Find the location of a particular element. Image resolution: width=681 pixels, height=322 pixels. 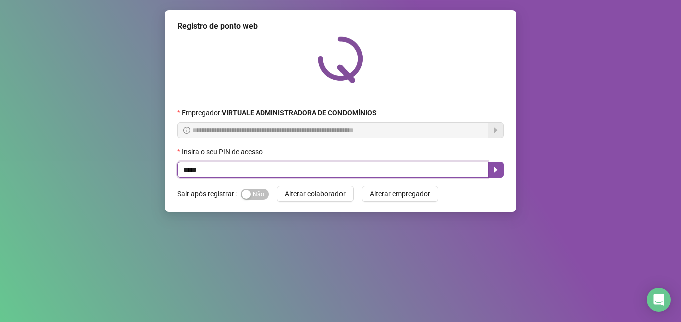

span: info-circle is located at coordinates (186, 130).